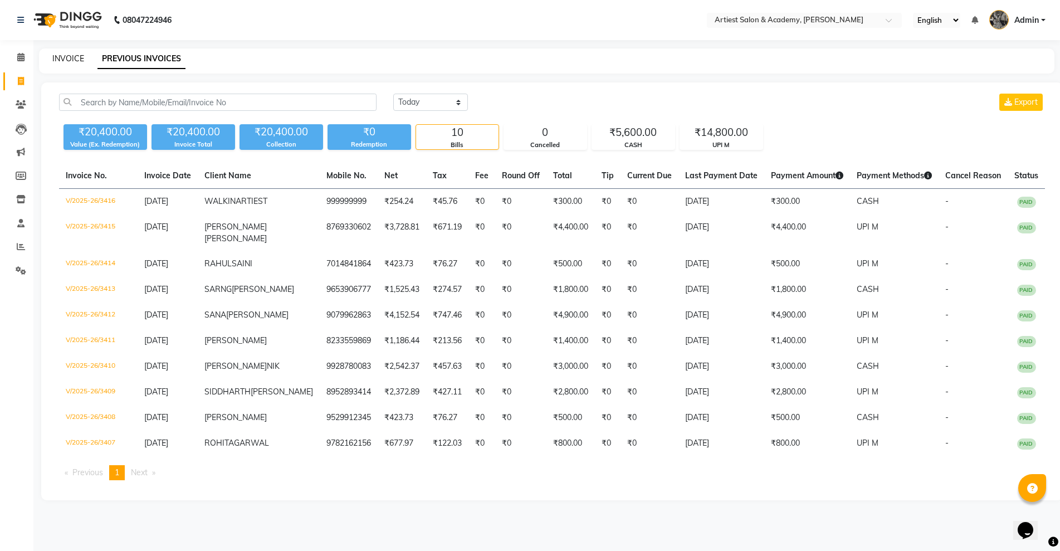 Image resolution: width=1060 pixels, height=551 pixels. What do you see at coordinates (147, 20) in the screenshot?
I see `b: 08047224946` at bounding box center [147, 20].